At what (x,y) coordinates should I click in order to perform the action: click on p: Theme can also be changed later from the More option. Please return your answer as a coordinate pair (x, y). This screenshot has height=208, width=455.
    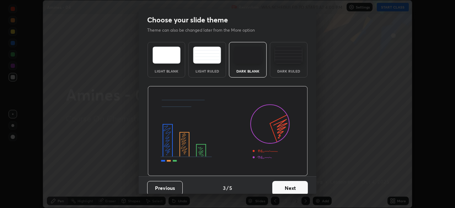
    Looking at the image, I should click on (205, 30).